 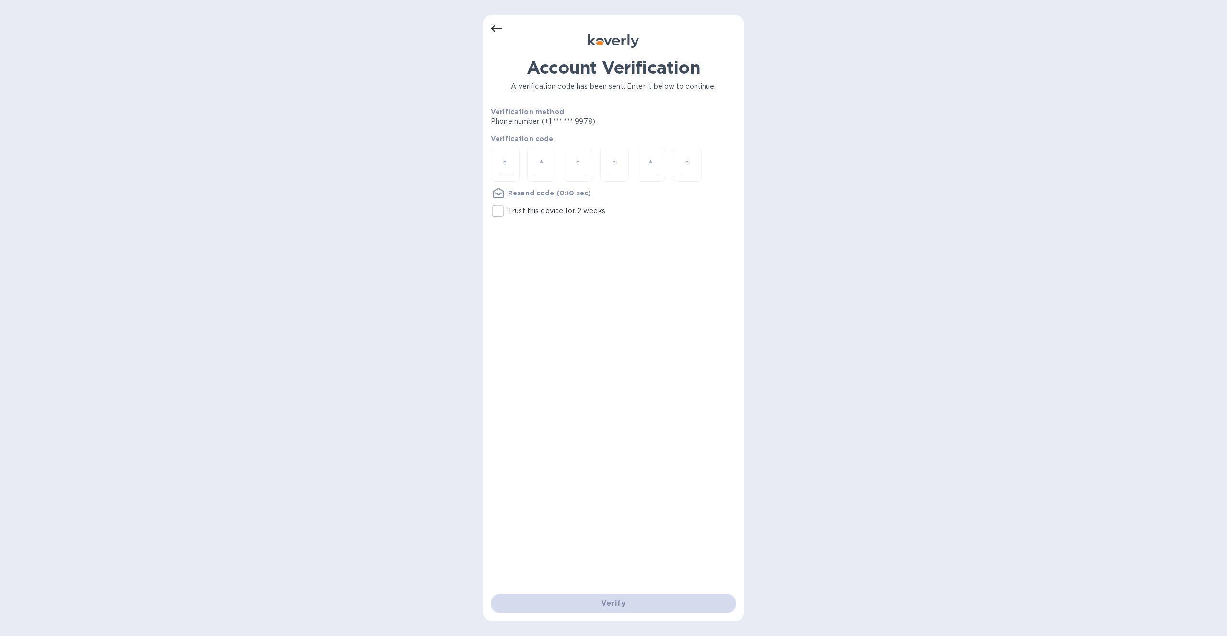 I want to click on p: A verification code has been sent. Enter it below to continue., so click(x=613, y=86).